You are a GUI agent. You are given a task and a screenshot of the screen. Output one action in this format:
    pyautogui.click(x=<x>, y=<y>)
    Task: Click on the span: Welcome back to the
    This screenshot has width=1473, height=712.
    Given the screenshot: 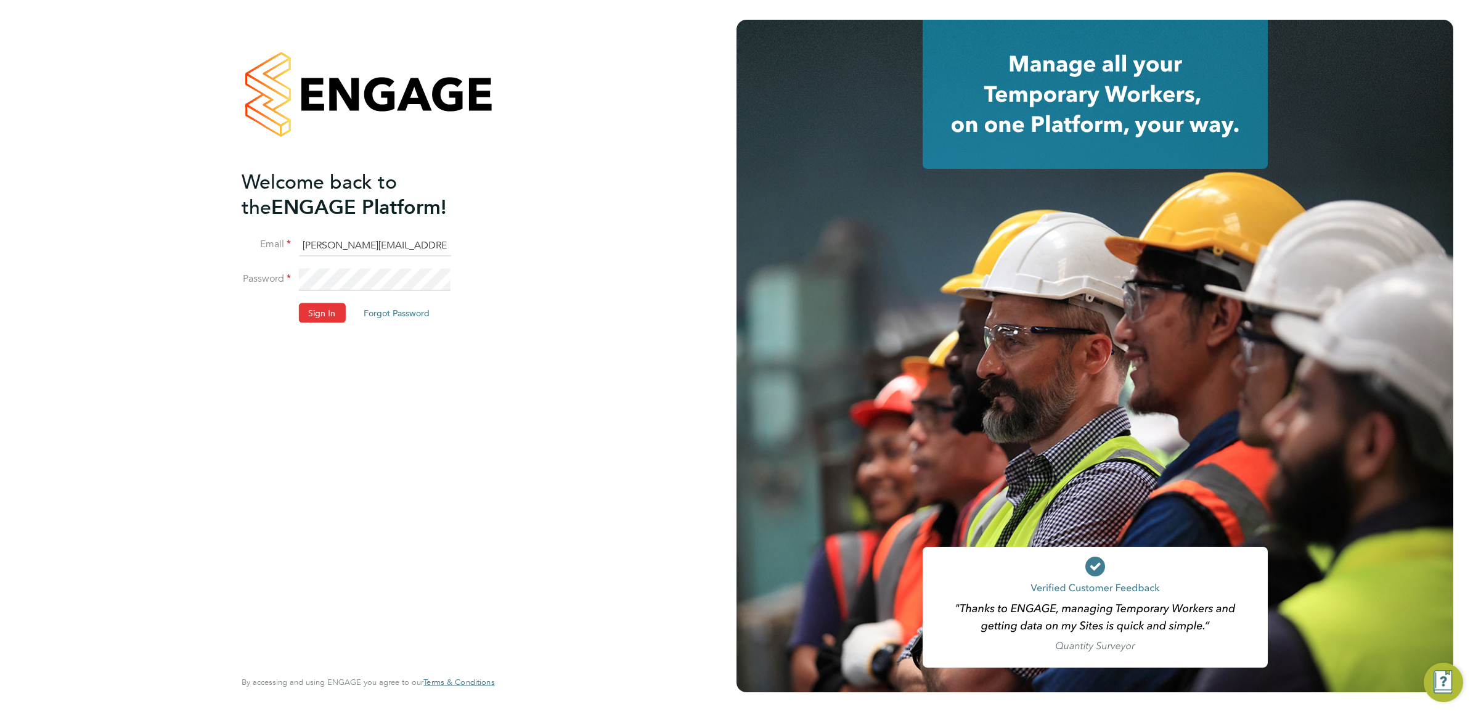 What is the action you would take?
    pyautogui.click(x=319, y=194)
    